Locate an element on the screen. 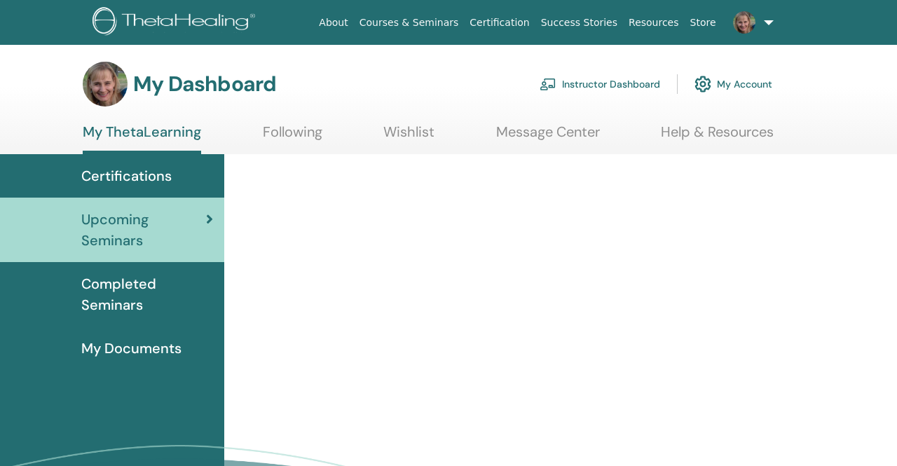  a: Resources is located at coordinates (654, 22).